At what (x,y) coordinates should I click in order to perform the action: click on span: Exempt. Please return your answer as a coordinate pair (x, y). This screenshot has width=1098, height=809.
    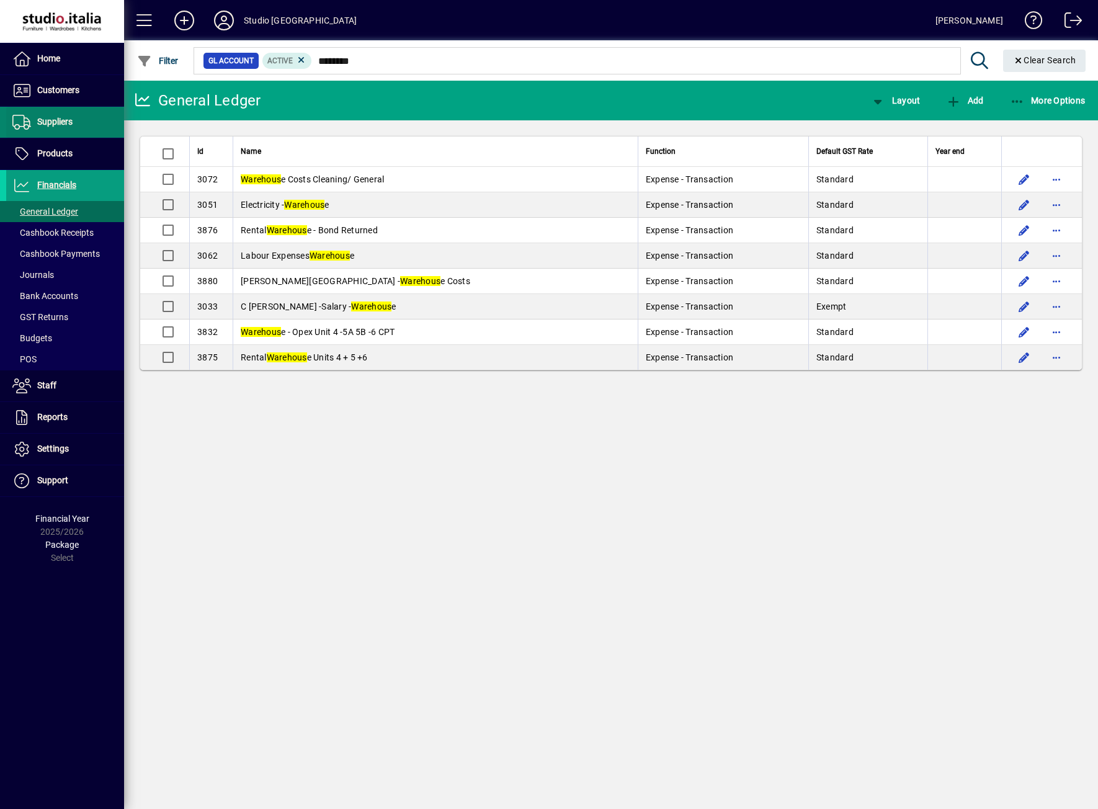
    Looking at the image, I should click on (831, 307).